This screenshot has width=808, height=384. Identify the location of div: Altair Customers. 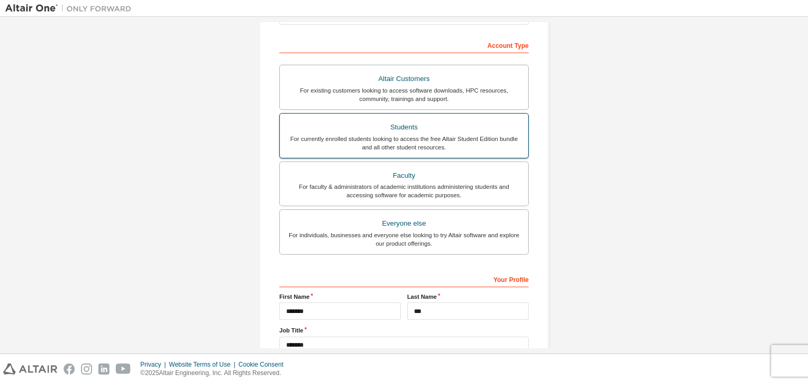
(404, 79).